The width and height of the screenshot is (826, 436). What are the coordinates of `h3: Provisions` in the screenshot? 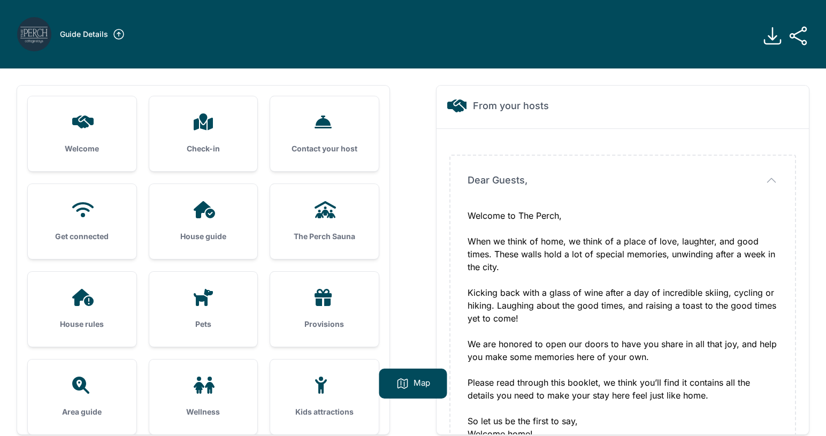 It's located at (324, 324).